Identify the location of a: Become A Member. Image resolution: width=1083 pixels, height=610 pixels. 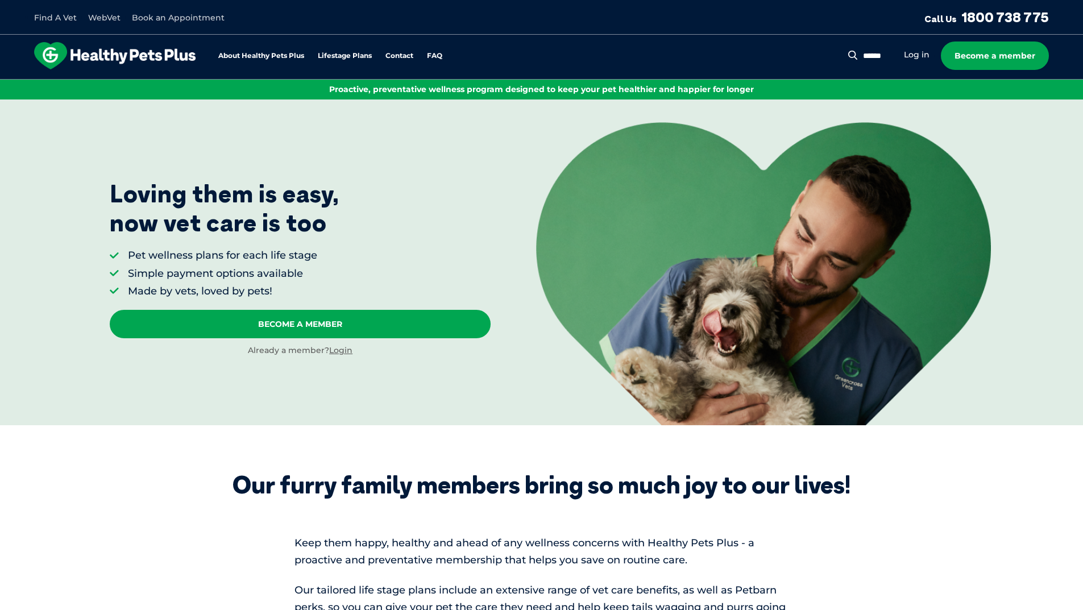
(300, 324).